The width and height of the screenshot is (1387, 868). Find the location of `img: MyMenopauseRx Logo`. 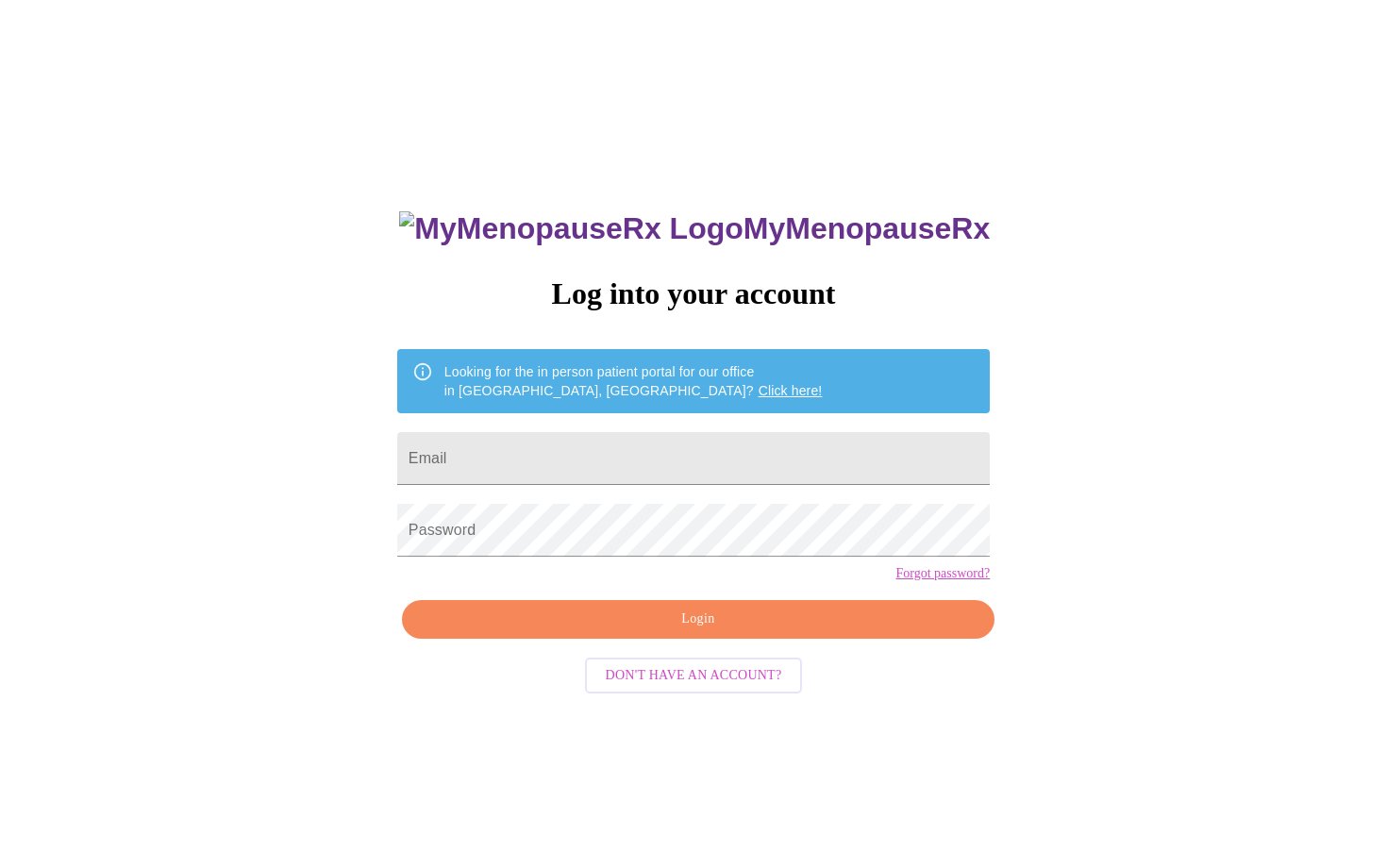

img: MyMenopauseRx Logo is located at coordinates (571, 228).